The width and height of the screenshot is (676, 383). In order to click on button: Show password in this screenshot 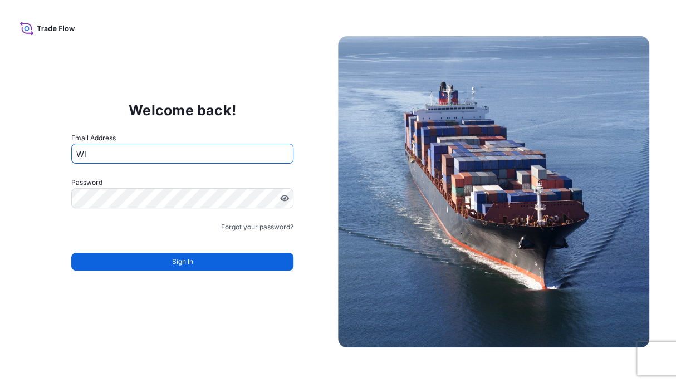, I will do `click(284, 198)`.